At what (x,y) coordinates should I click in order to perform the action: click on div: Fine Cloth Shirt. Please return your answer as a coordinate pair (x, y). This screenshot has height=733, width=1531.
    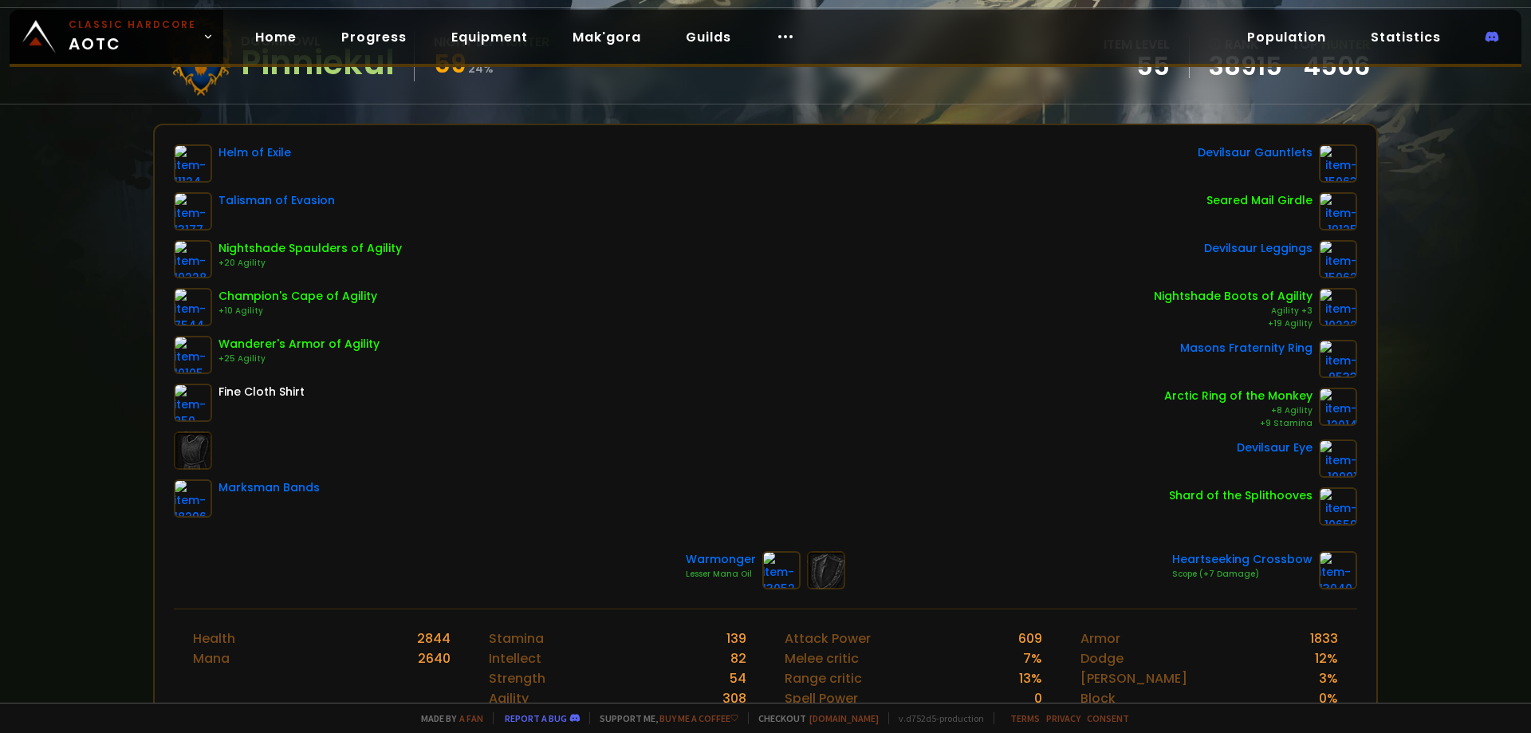
    Looking at the image, I should click on (262, 391).